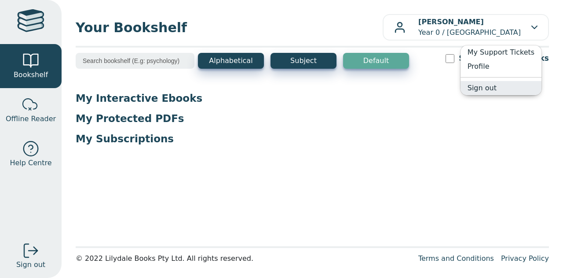 This screenshot has width=563, height=278. I want to click on p: My Subscriptions, so click(312, 139).